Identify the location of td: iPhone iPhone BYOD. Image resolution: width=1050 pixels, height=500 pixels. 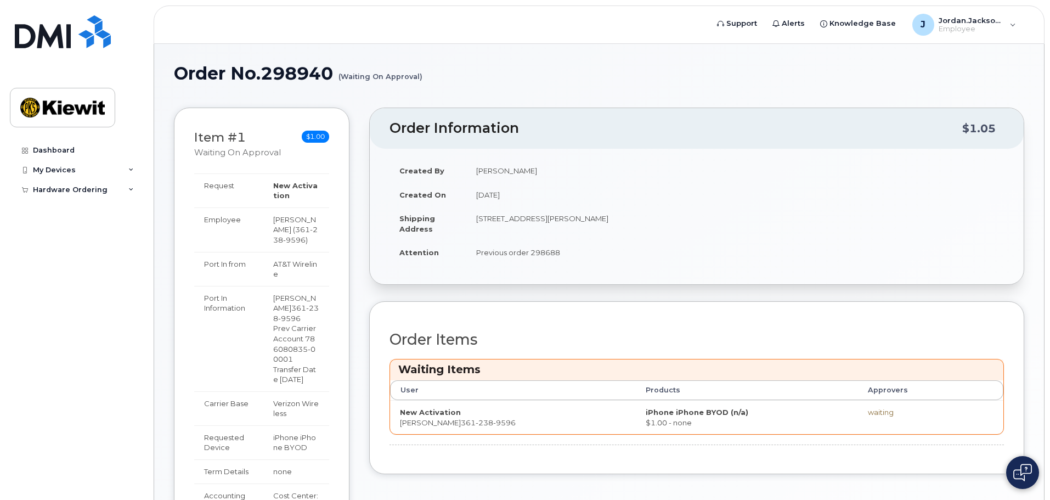
(296, 442).